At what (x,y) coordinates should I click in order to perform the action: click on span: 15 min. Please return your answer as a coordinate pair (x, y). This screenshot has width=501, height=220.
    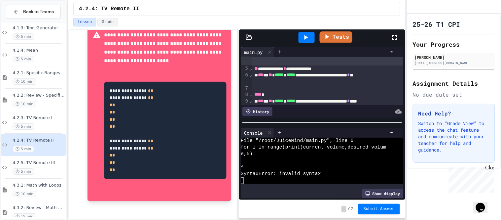
    Looking at the image, I should click on (24, 216).